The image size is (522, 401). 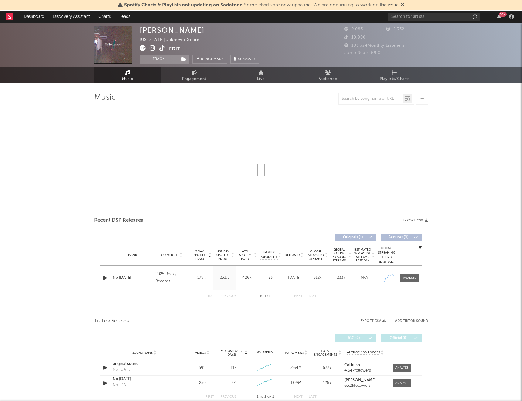 I want to click on button: Features(0), so click(x=401, y=238).